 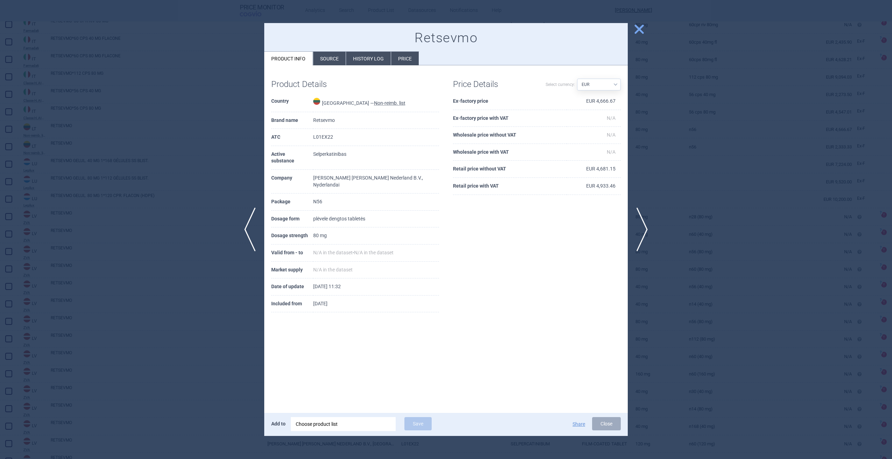 I want to click on td: 80 mg, so click(x=376, y=236).